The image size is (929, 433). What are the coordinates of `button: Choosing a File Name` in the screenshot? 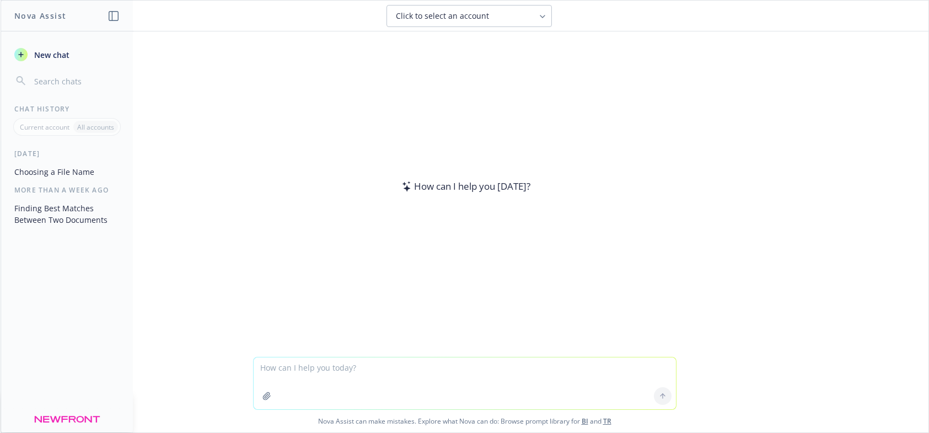 It's located at (67, 171).